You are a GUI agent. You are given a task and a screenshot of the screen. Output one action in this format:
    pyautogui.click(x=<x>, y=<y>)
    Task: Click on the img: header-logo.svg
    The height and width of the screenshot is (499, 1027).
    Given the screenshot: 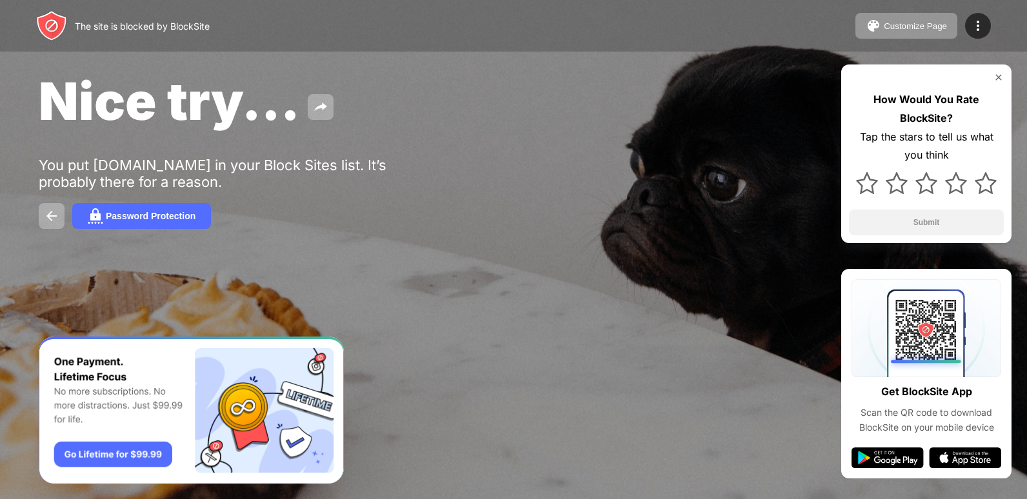 What is the action you would take?
    pyautogui.click(x=52, y=26)
    